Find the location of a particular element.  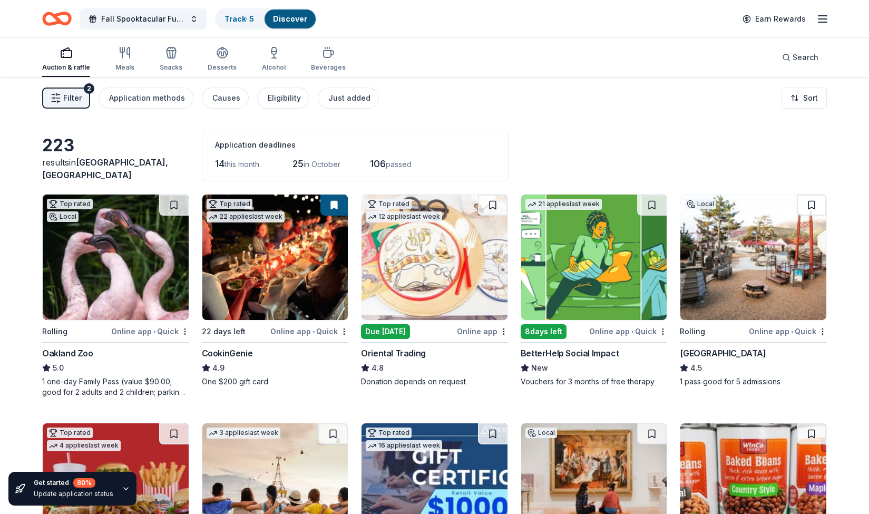

span: Sort is located at coordinates (810, 98).